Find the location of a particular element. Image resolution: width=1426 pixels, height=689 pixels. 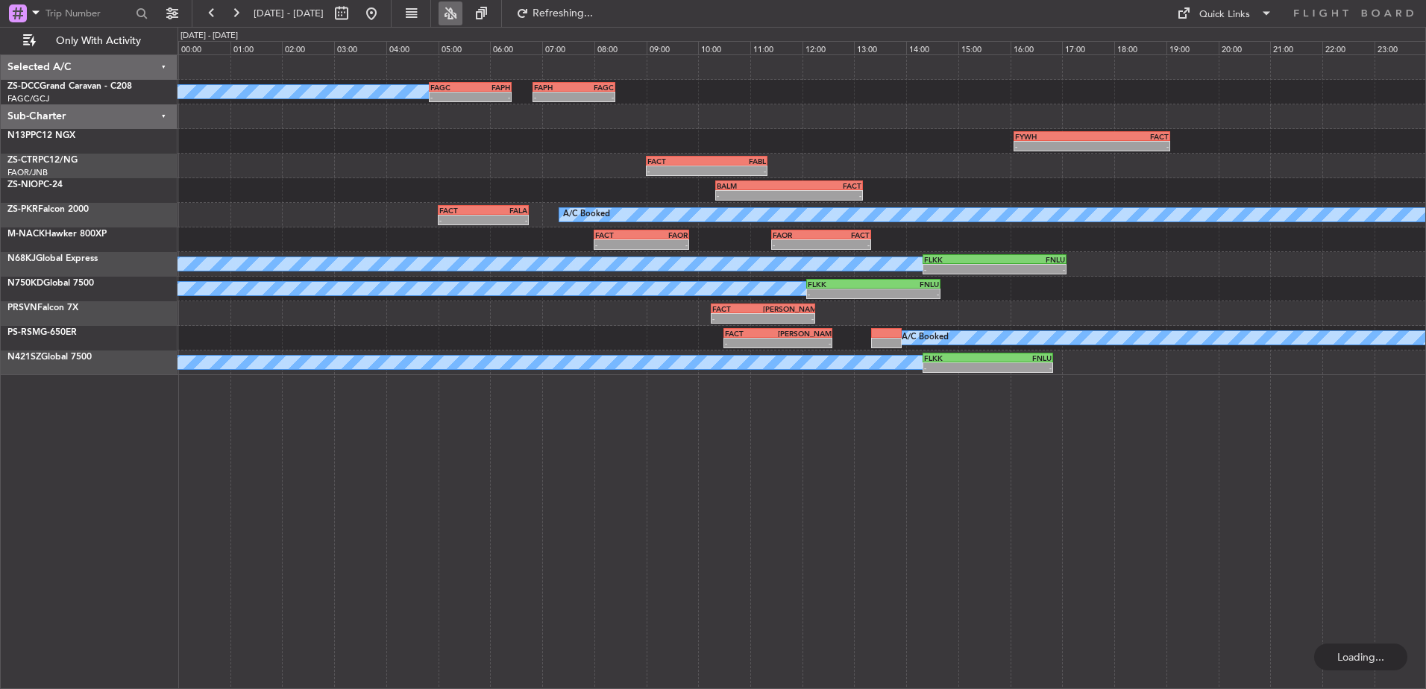

a: M-NACKHawker 800XP is located at coordinates (57, 234).